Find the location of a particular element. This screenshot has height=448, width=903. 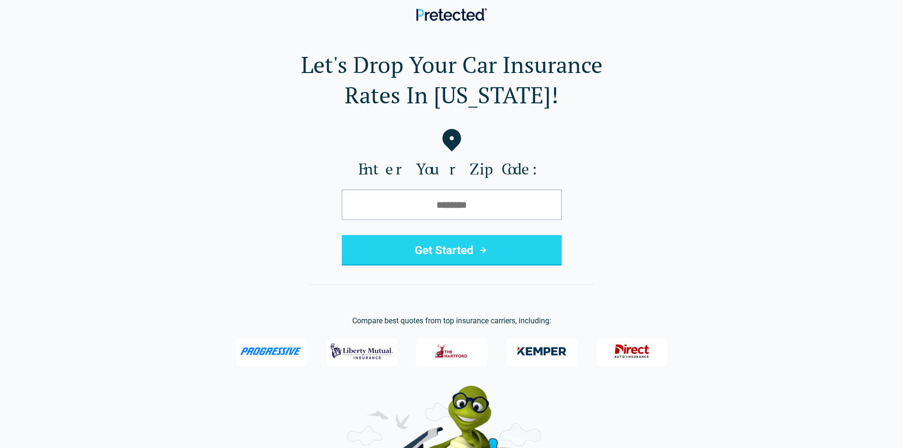

img: Kemper is located at coordinates (542, 351).